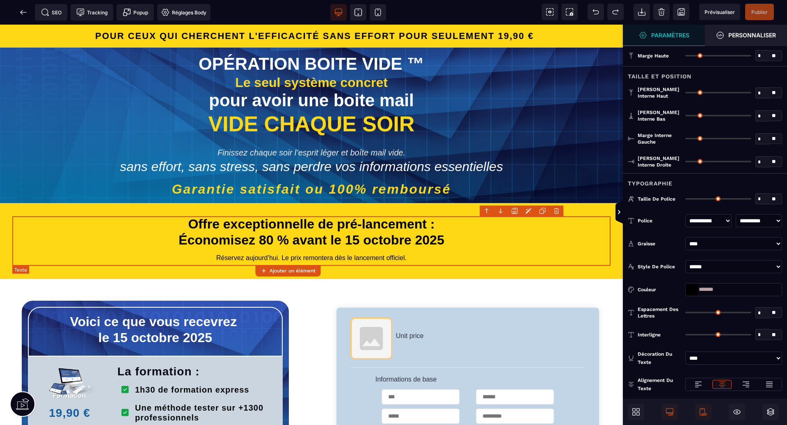 The image size is (787, 425). What do you see at coordinates (92, 12) in the screenshot?
I see `span: Code de suivi` at bounding box center [92, 12].